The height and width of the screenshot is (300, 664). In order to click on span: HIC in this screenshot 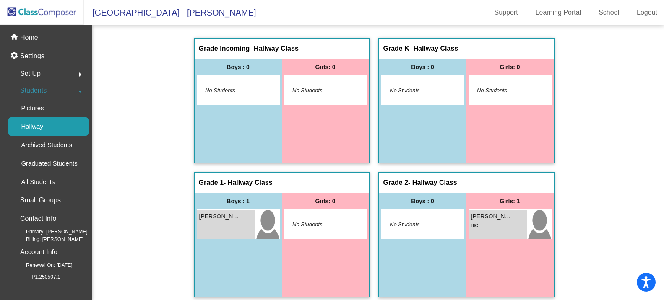, I will do `click(474, 226)`.